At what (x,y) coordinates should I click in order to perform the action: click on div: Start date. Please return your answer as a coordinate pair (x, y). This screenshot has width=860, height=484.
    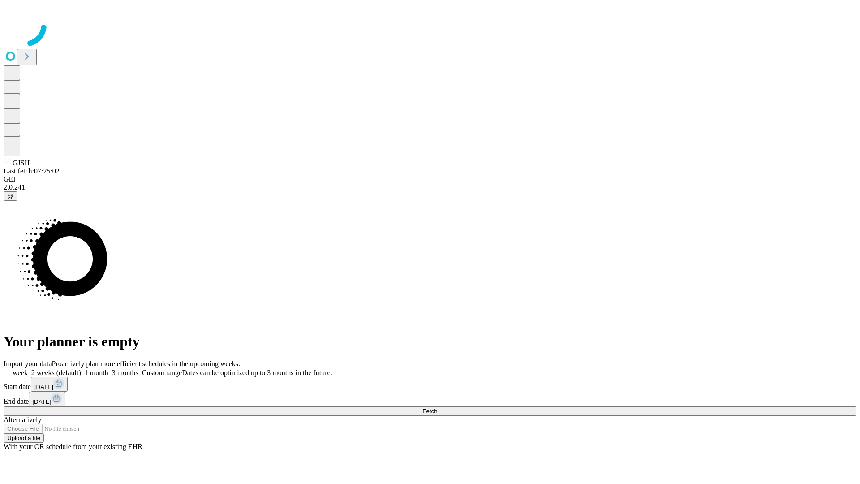
    Looking at the image, I should click on (430, 384).